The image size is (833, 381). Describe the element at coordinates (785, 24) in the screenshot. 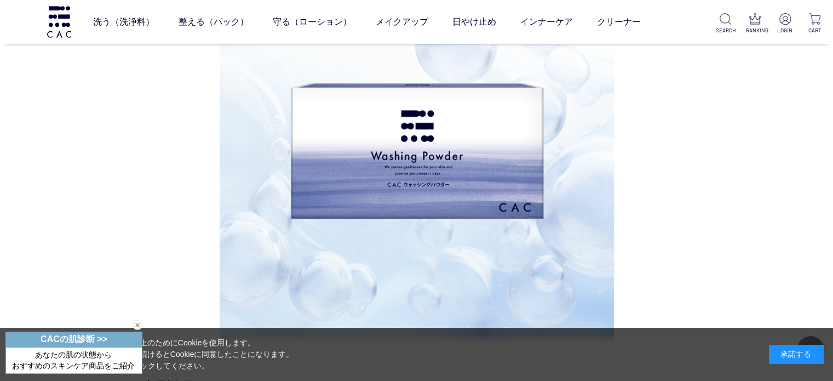

I see `a: LOGIN` at that location.